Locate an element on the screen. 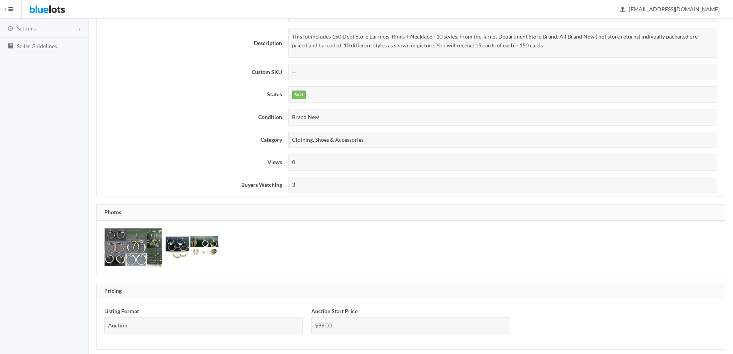  th: Status is located at coordinates (191, 94).